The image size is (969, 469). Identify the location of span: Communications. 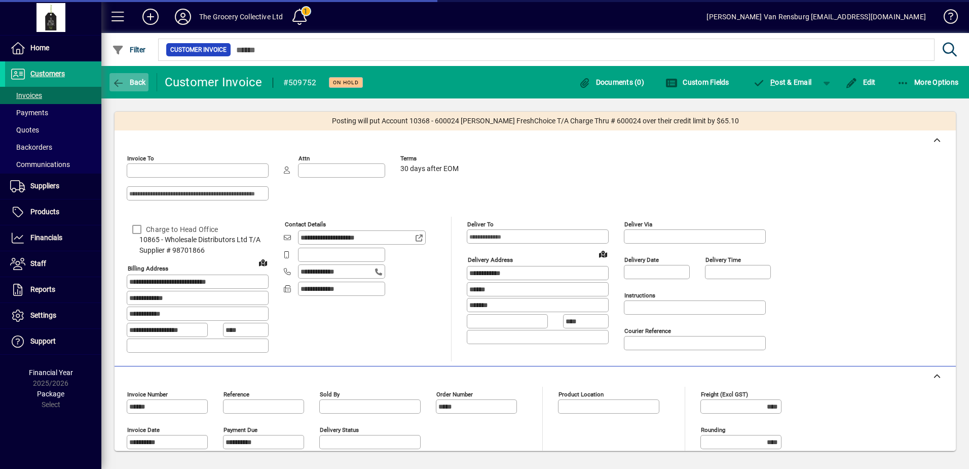
(40, 164).